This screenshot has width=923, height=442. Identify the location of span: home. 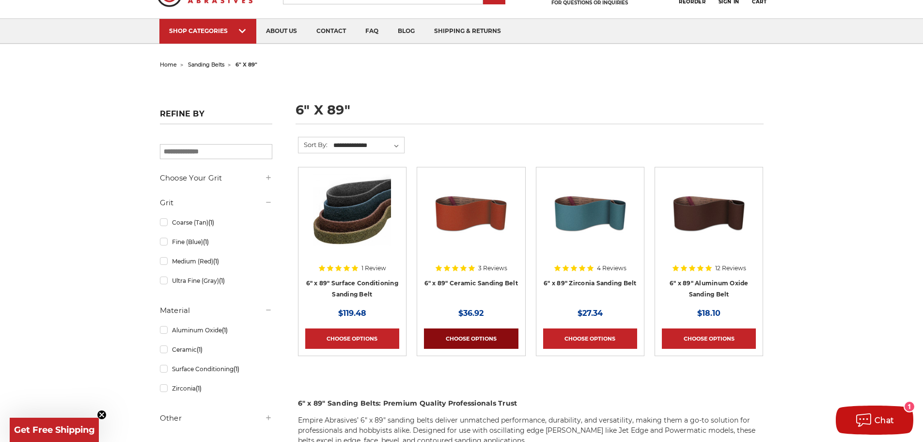
(168, 64).